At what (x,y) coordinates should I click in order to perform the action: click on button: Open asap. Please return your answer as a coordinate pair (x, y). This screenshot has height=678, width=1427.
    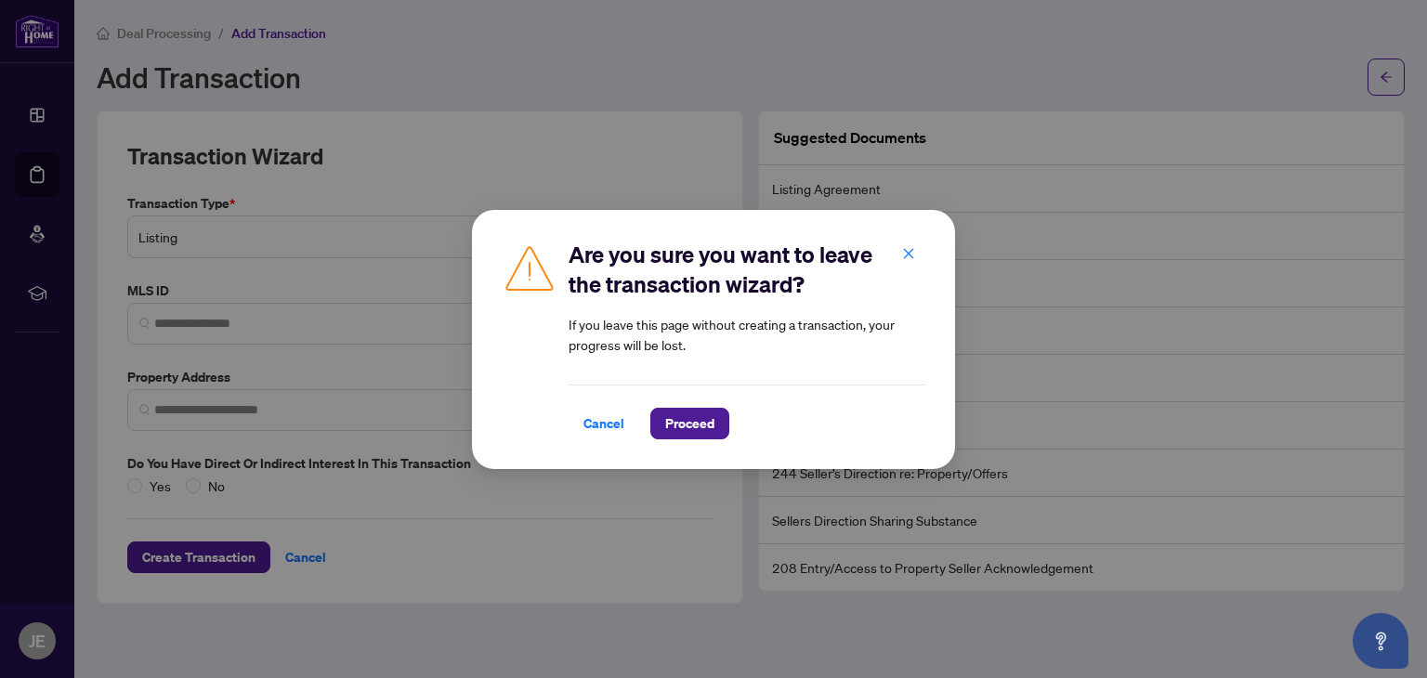
    Looking at the image, I should click on (1380, 641).